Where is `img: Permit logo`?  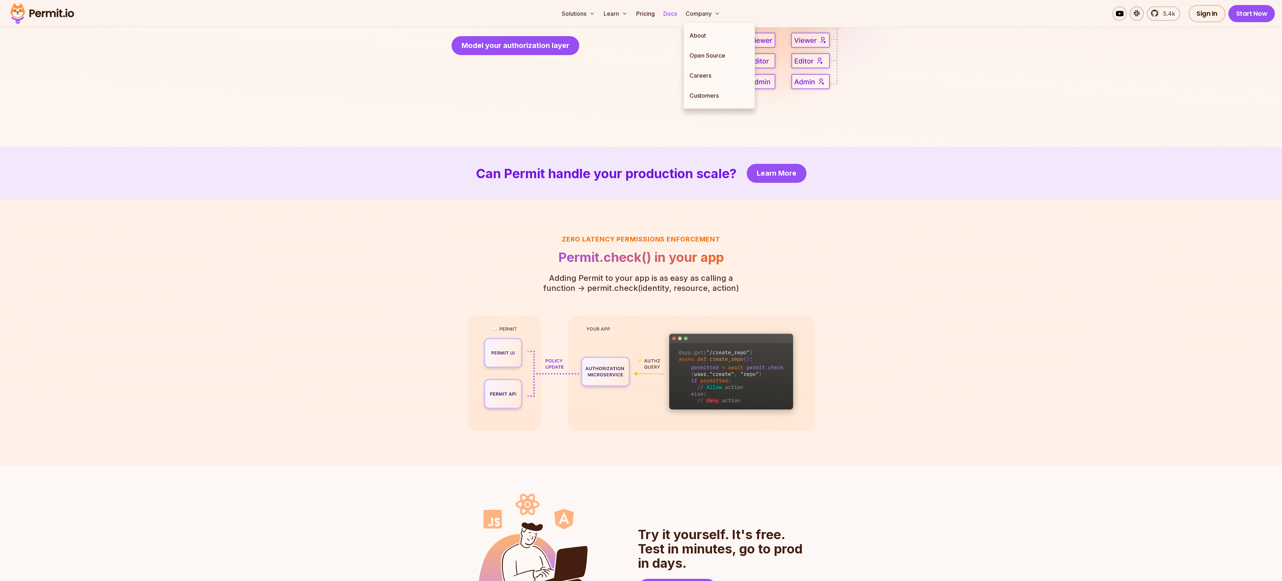
img: Permit logo is located at coordinates (42, 14).